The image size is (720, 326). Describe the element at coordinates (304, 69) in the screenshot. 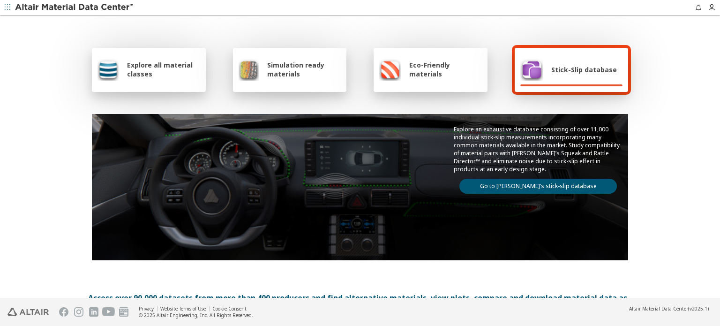

I see `span: Simulation ready materials` at that location.